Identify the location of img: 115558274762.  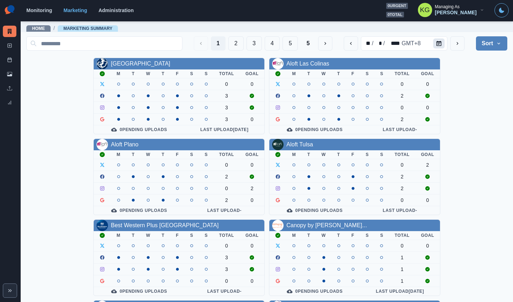
(102, 145).